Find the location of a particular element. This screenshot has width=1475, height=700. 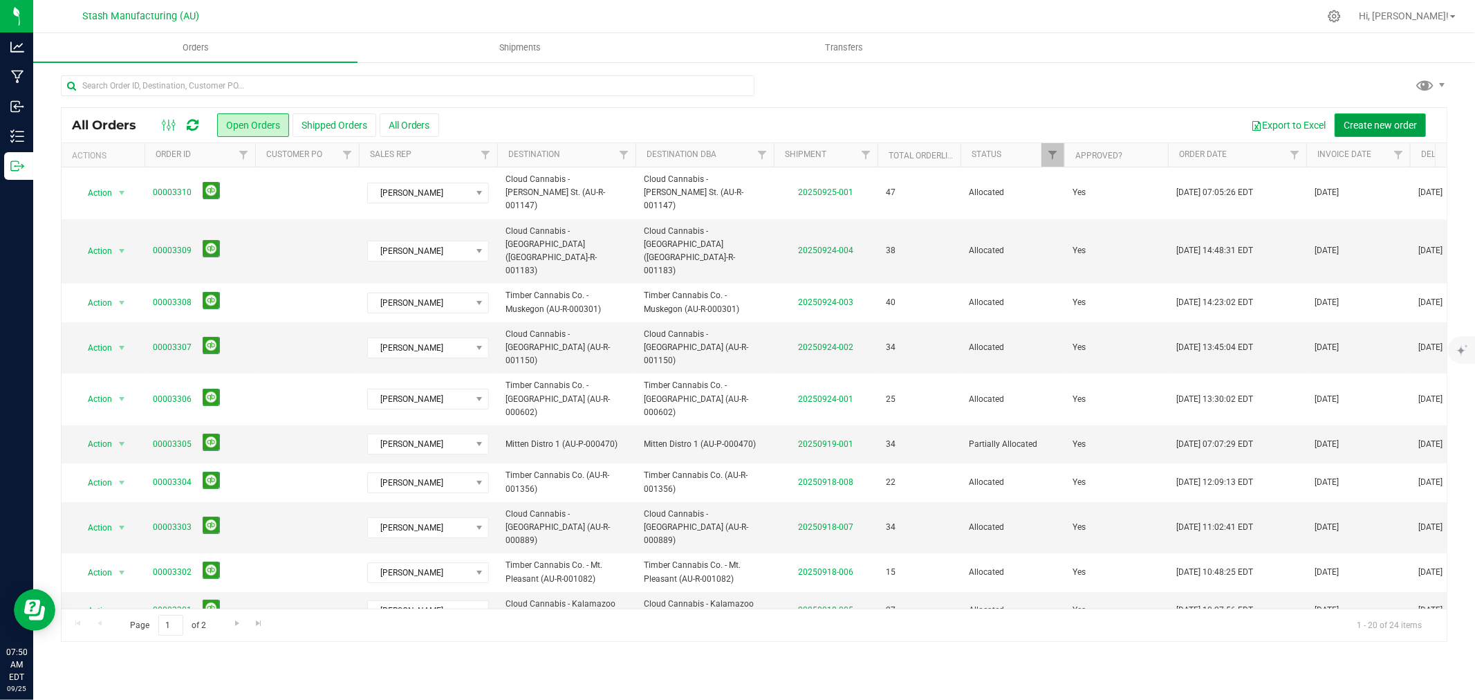

span: Mitten Distro 1 (AU-P-000470) is located at coordinates (705, 444).